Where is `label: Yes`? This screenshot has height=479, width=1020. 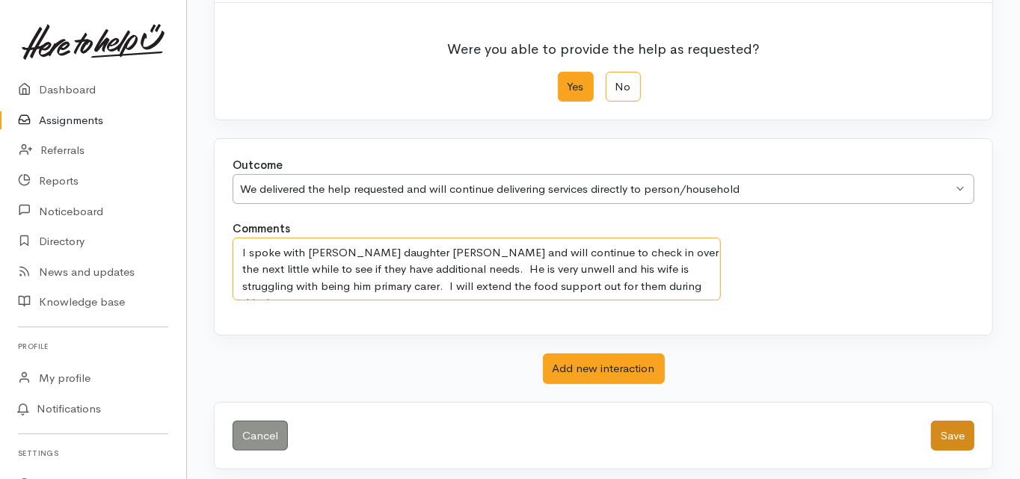
label: Yes is located at coordinates (576, 87).